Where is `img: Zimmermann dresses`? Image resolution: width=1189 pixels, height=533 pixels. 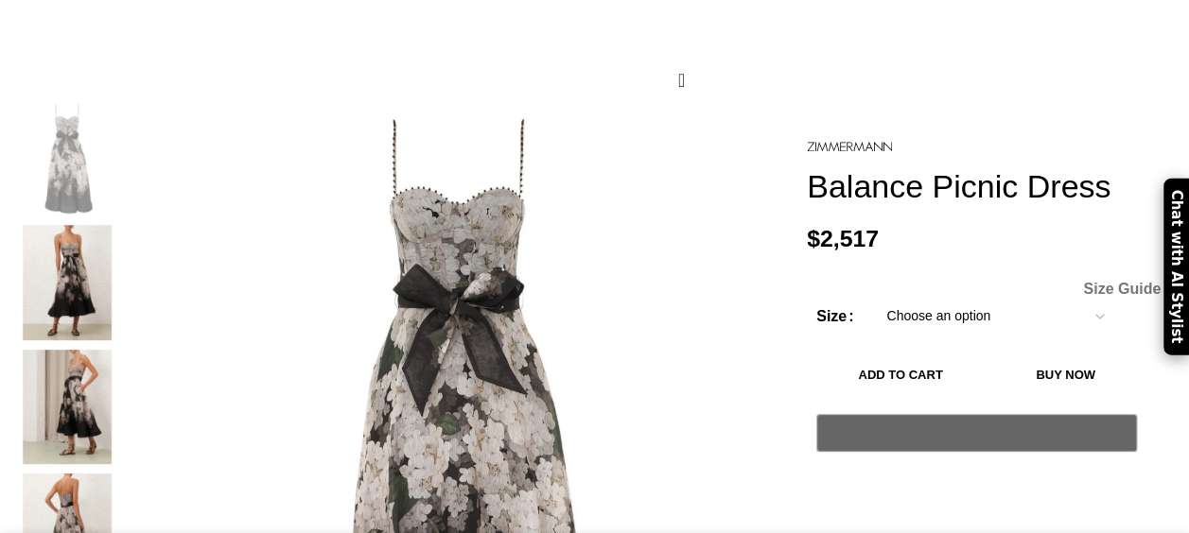 img: Zimmermann dresses is located at coordinates (67, 282).